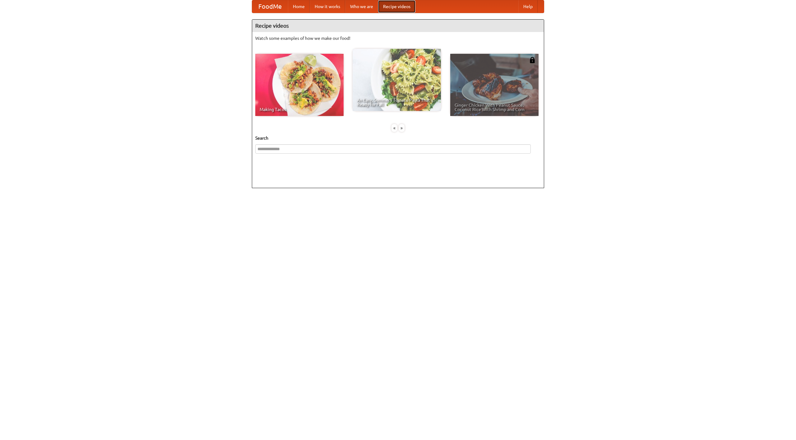  I want to click on a: FoodMe, so click(270, 7).